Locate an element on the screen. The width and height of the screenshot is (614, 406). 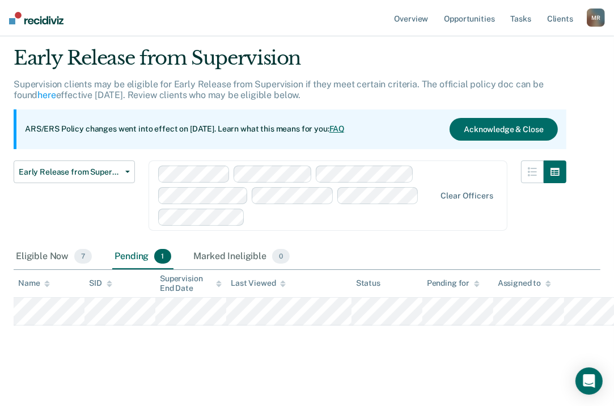
span: 1 is located at coordinates (162, 256).